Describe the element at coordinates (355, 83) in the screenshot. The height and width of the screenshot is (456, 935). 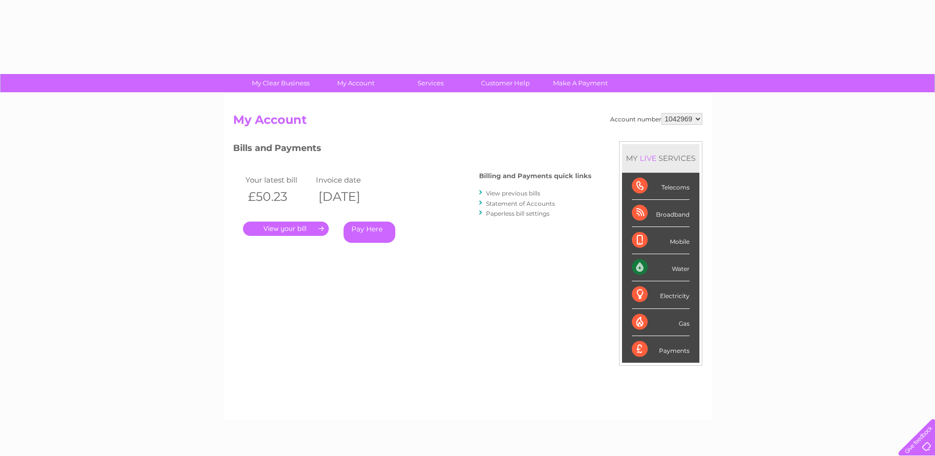
I see `a: My Account` at that location.